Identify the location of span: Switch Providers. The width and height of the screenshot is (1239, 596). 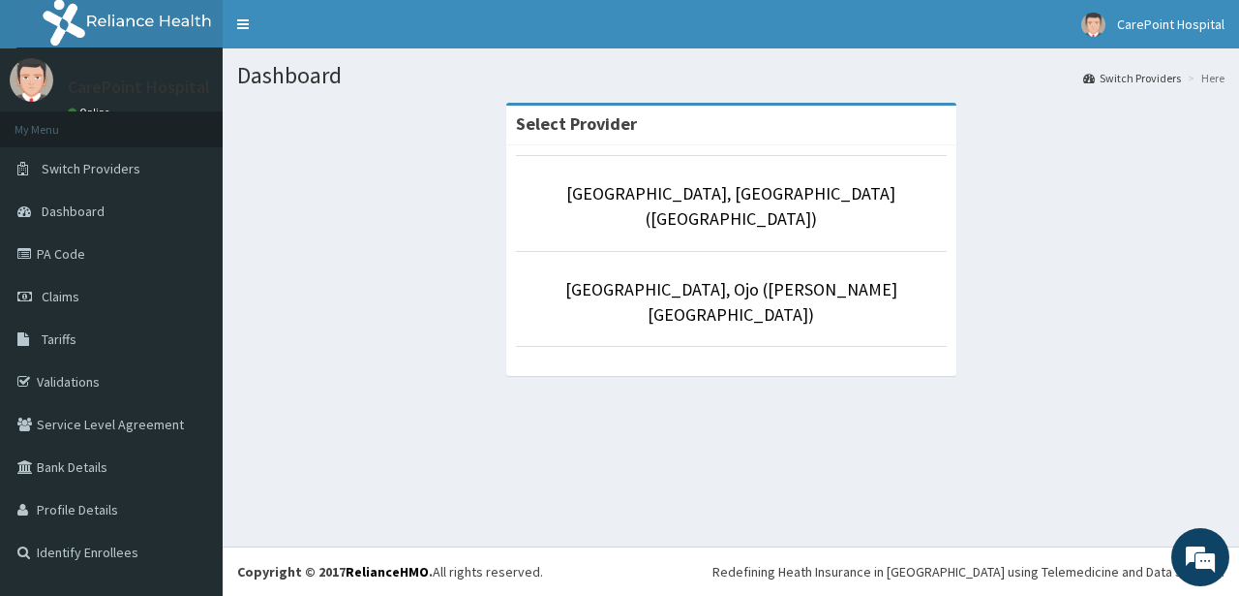
(91, 168).